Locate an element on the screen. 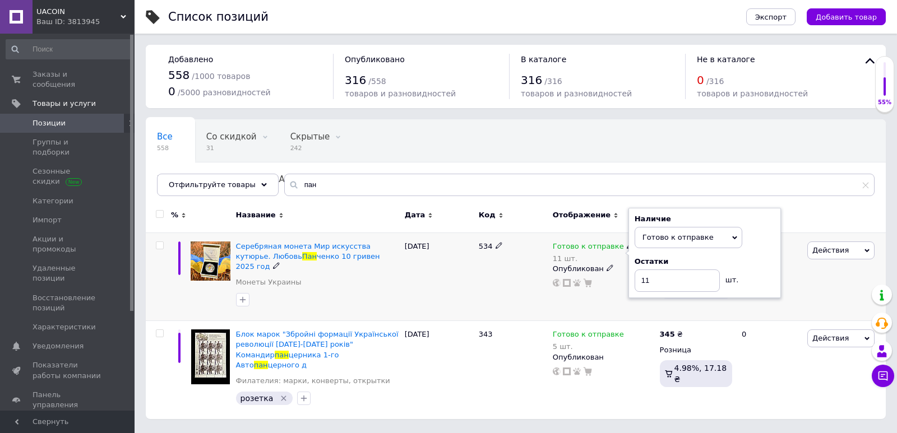 This screenshot has height=433, width=897. span: розетка is located at coordinates (257, 399).